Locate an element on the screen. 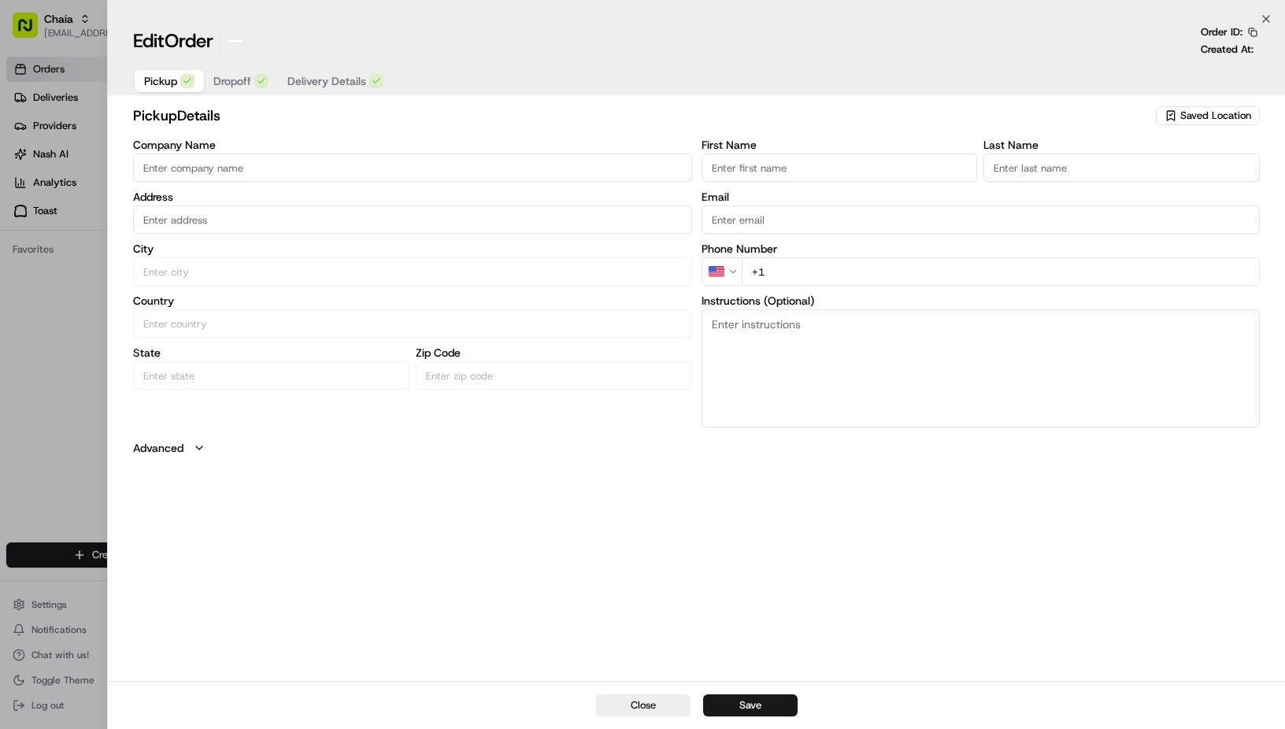 The image size is (1285, 729). input: Enter phone number is located at coordinates (1001, 272).